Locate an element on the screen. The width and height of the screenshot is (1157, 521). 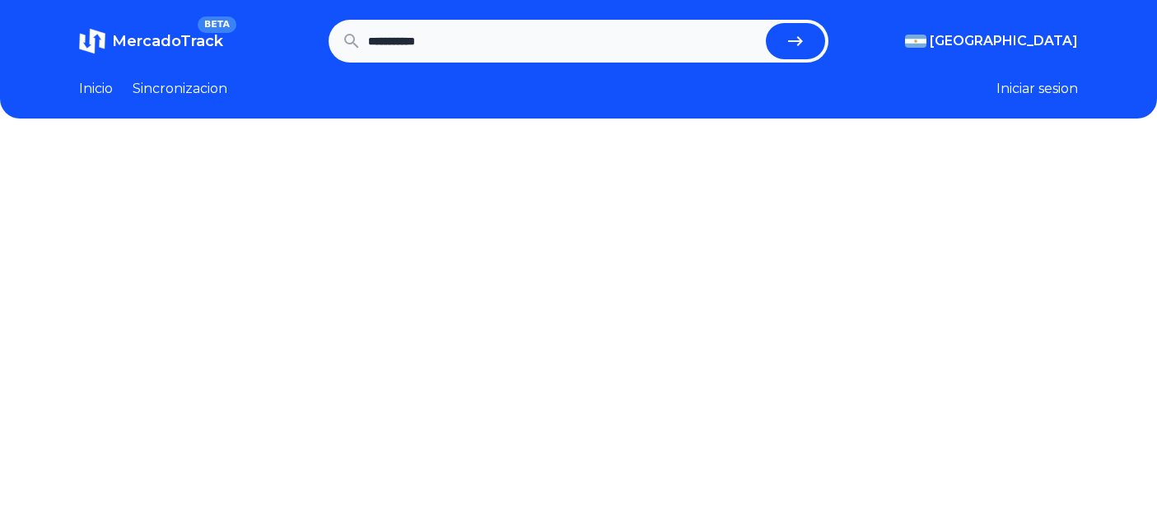
a: Inicio is located at coordinates (96, 89).